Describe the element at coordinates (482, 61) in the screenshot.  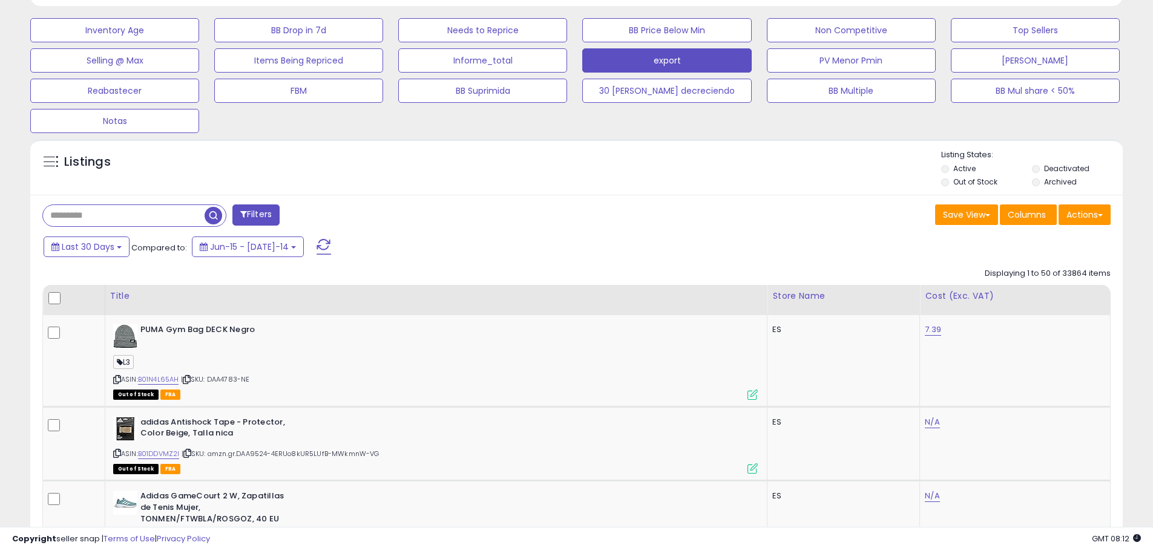
I see `button: Informe_total` at that location.